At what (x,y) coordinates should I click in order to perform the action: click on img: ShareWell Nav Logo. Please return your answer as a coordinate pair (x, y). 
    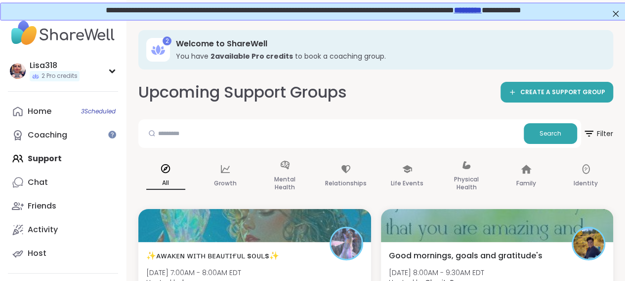
    Looking at the image, I should click on (63, 33).